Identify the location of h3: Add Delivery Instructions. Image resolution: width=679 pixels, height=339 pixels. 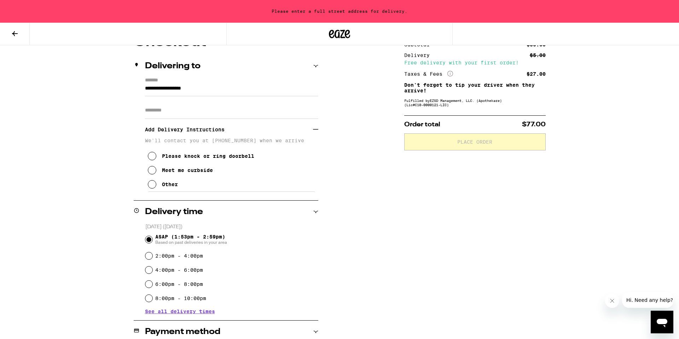
(229, 130).